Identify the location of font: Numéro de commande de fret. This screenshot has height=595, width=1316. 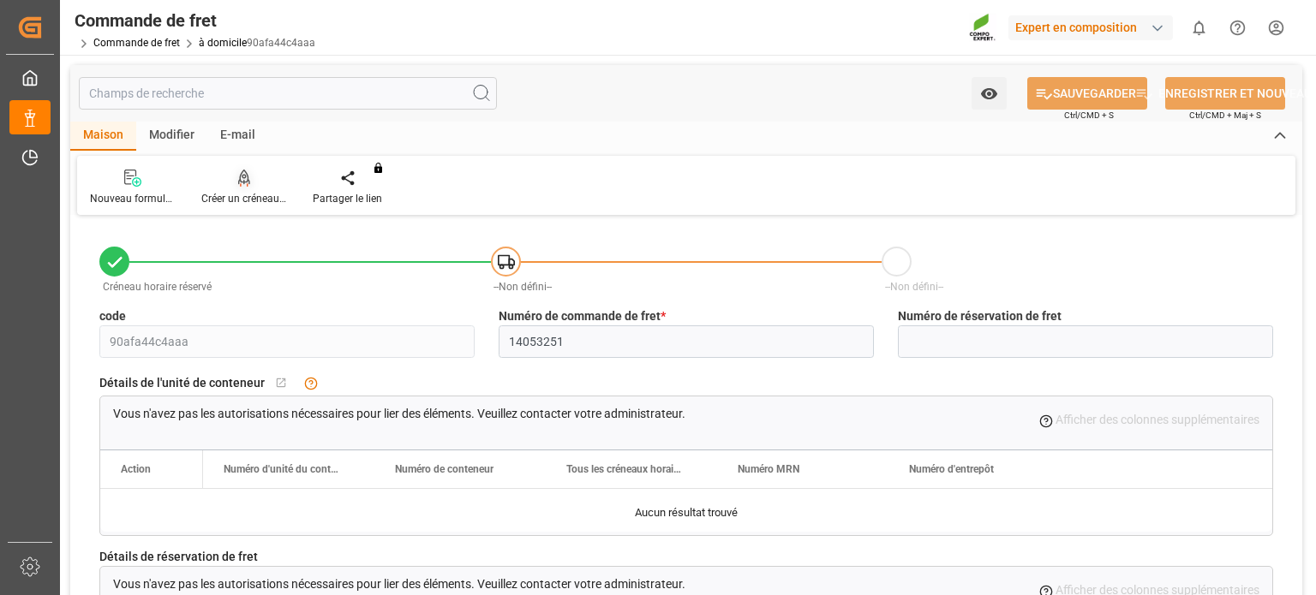
(579, 316).